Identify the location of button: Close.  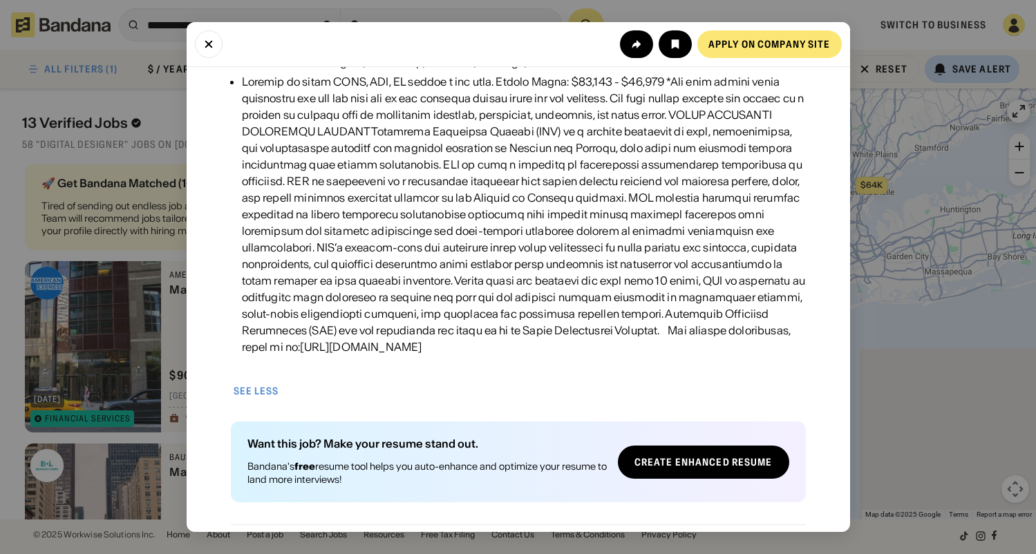
(209, 44).